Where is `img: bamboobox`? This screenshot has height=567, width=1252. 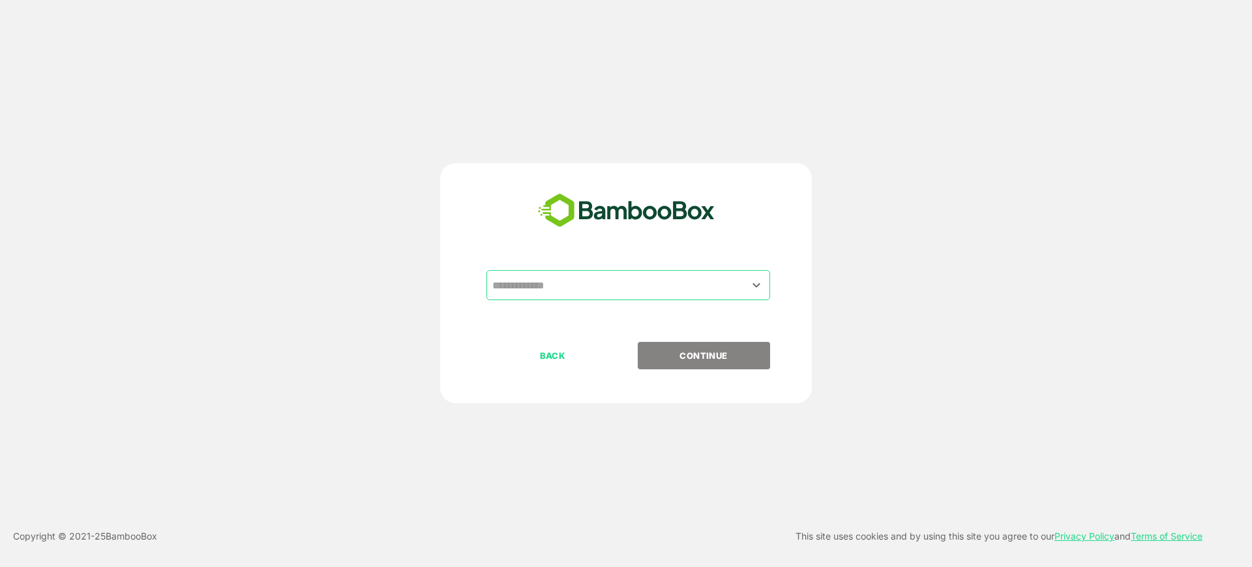
img: bamboobox is located at coordinates (626, 211).